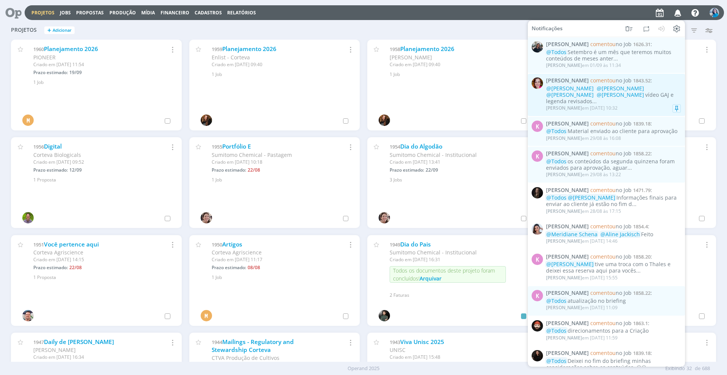 This screenshot has height=375, width=727. Describe the element at coordinates (537, 356) in the screenshot. I see `img: S` at that location.